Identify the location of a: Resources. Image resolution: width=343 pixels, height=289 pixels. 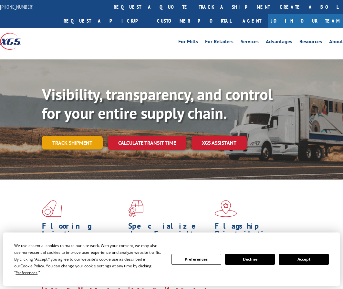
(311, 43).